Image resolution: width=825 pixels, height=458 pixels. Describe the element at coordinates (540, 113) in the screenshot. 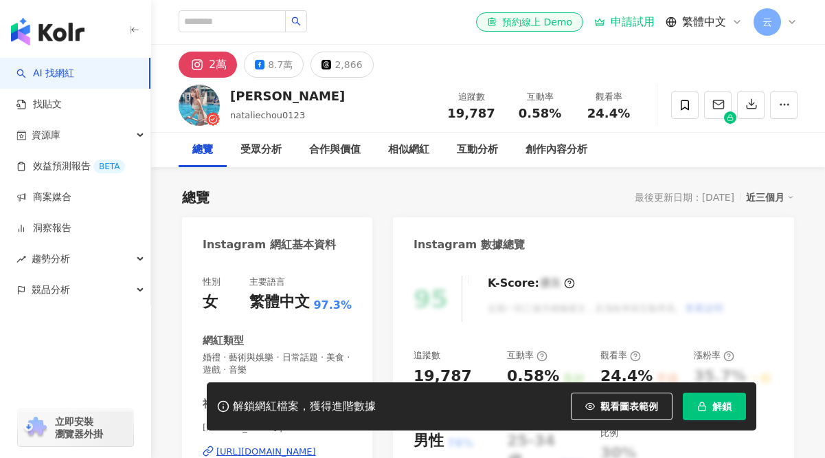

I see `span: 0.58%` at that location.